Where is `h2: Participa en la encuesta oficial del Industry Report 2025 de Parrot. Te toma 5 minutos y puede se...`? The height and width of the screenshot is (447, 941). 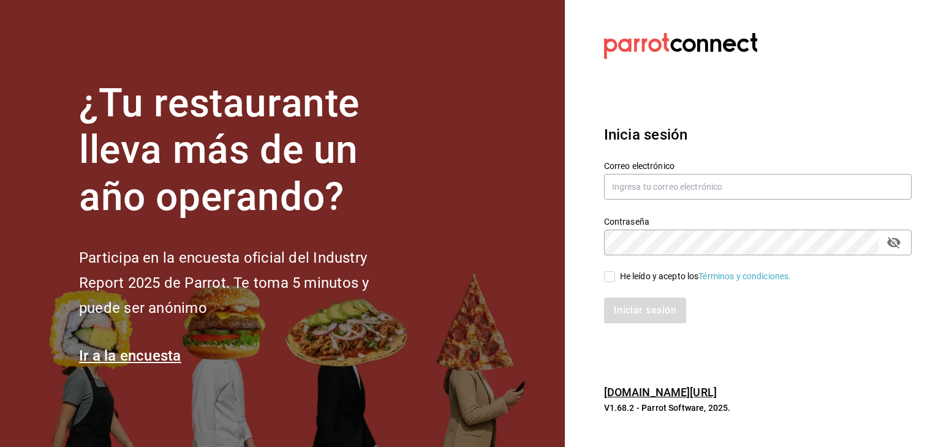
h2: Participa en la encuesta oficial del Industry Report 2025 de Parrot. Te toma 5 minutos y puede se... is located at coordinates (244, 283).